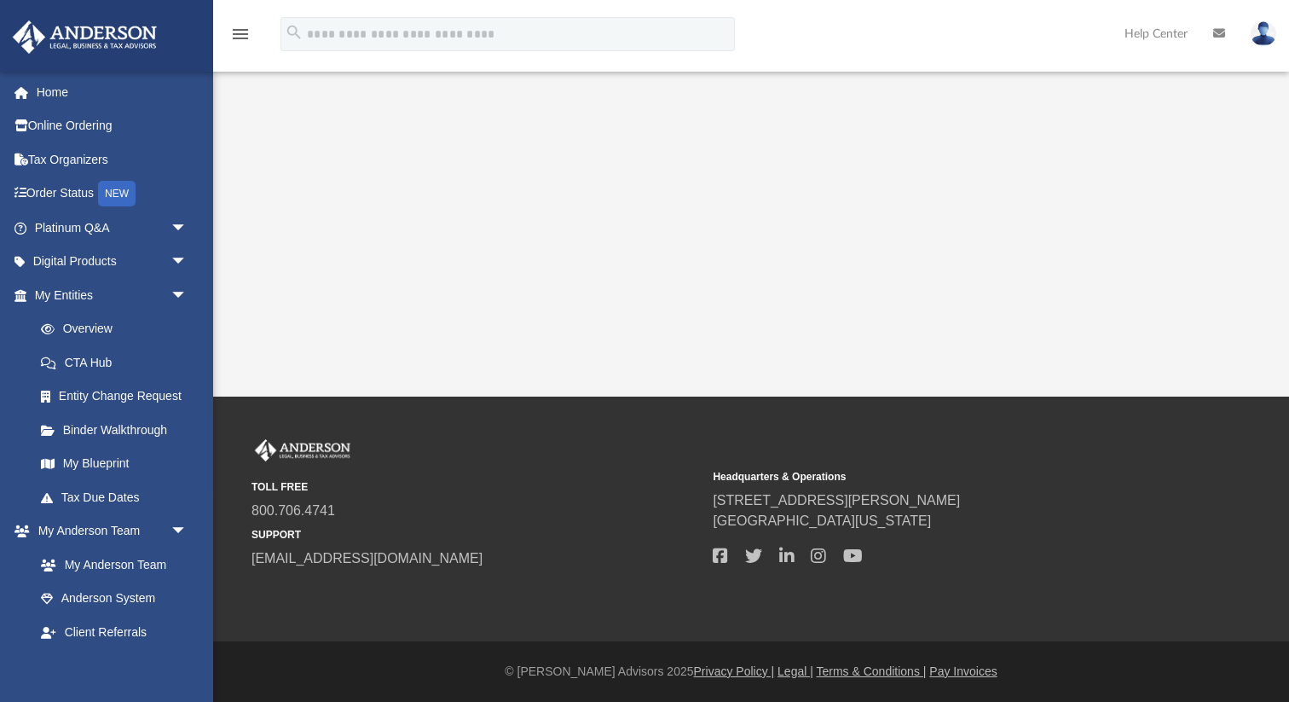 The width and height of the screenshot is (1289, 702). Describe the element at coordinates (113, 295) in the screenshot. I see `a: My Entitiesarrow_drop_down` at that location.